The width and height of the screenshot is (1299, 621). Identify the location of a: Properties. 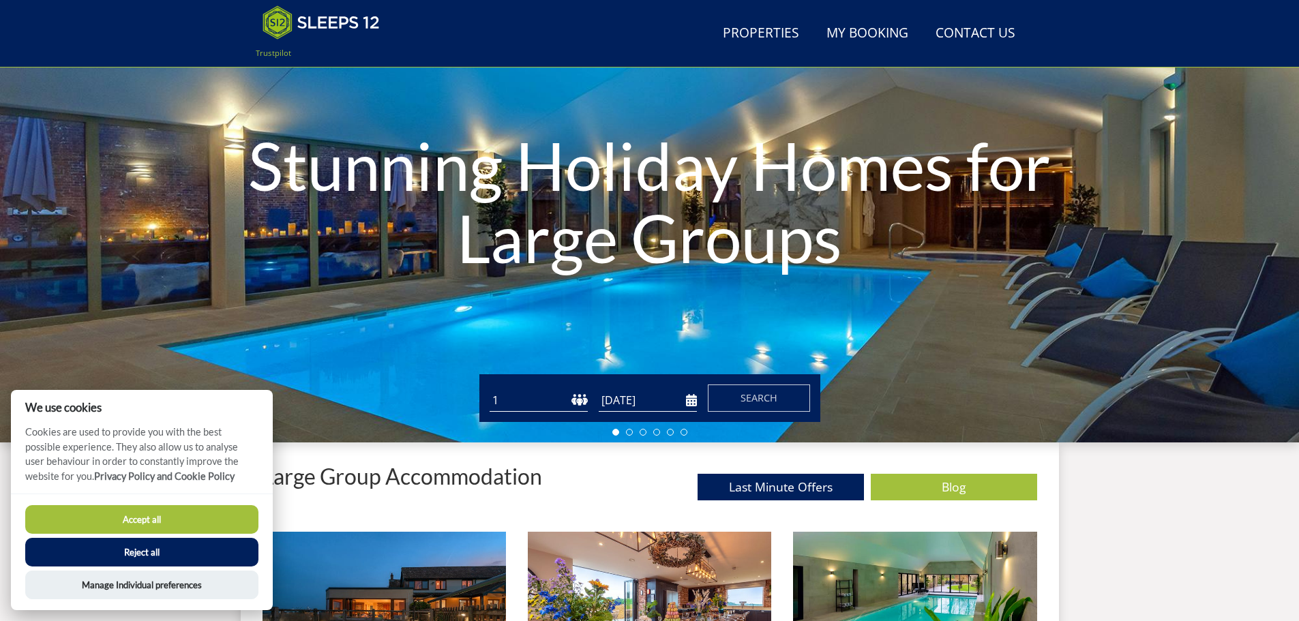
(761, 33).